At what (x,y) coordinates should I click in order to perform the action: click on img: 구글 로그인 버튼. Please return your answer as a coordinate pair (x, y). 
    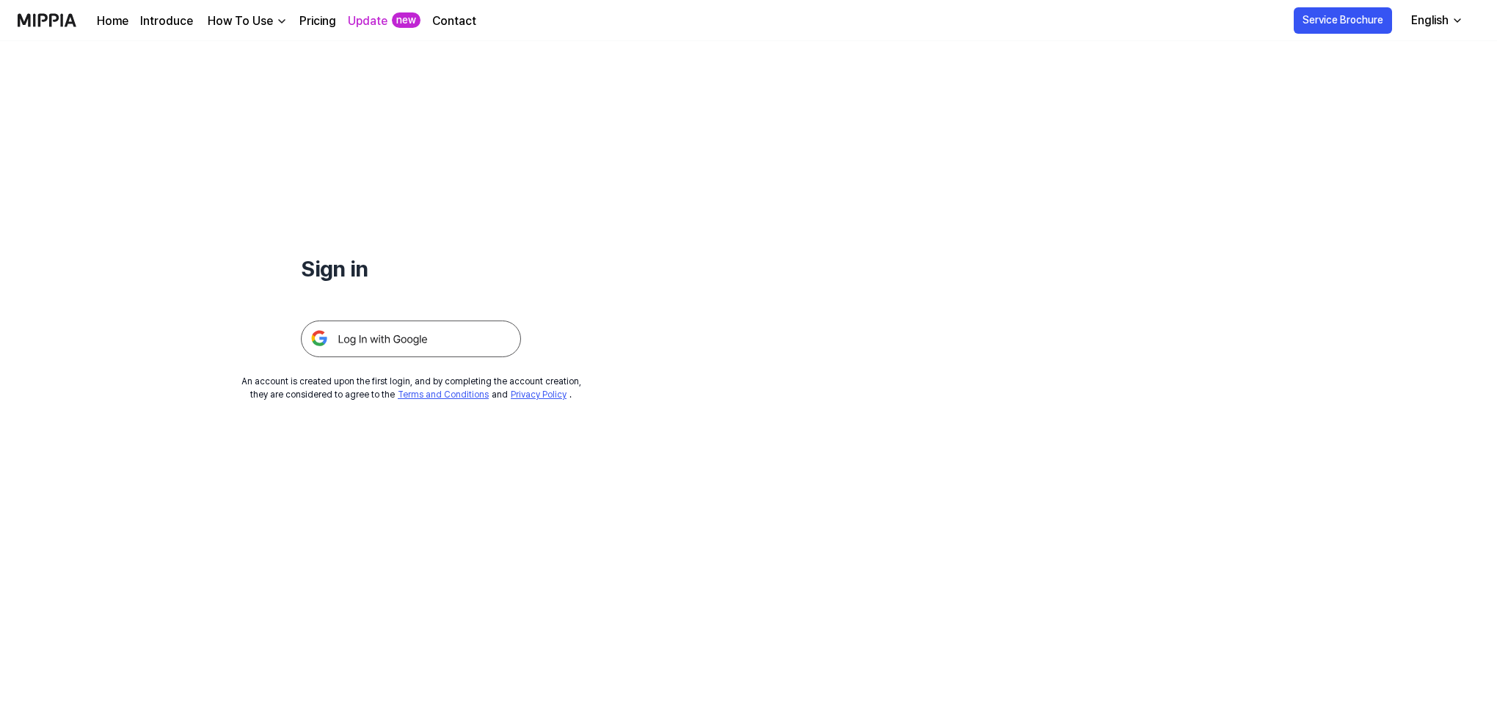
    Looking at the image, I should click on (411, 339).